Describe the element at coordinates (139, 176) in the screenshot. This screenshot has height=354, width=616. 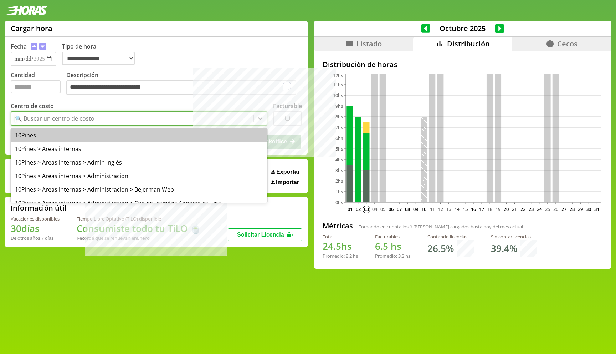
I see `div: 10Pines > Areas internas > Administracion` at that location.